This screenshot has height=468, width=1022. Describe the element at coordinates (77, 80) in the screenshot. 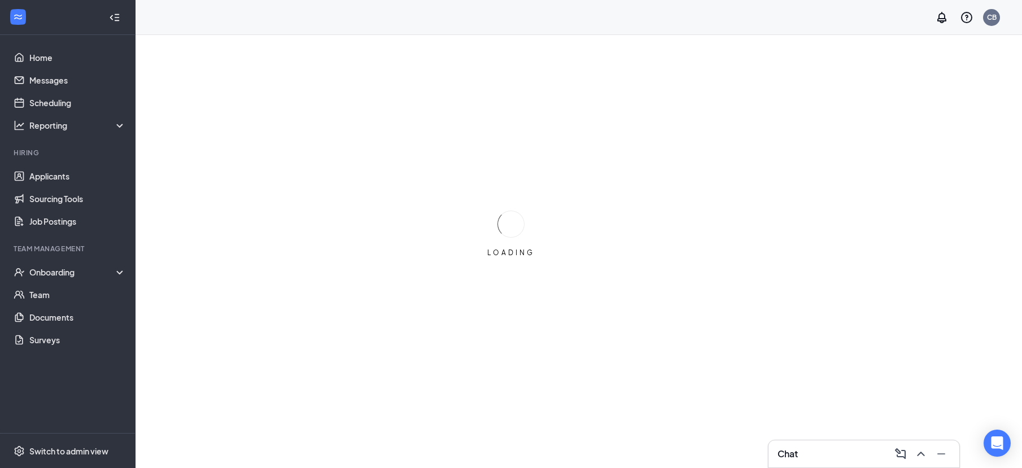

I see `a: Messages` at that location.